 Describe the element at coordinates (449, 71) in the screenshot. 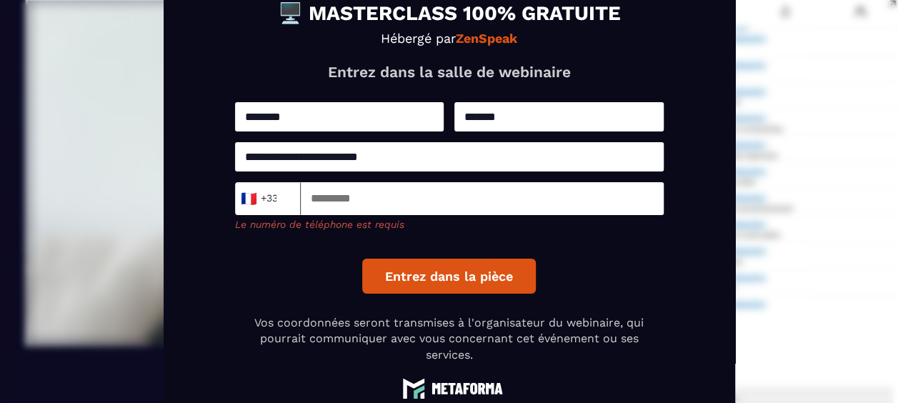

I see `p: Entrez dans la salle de webinaire` at that location.